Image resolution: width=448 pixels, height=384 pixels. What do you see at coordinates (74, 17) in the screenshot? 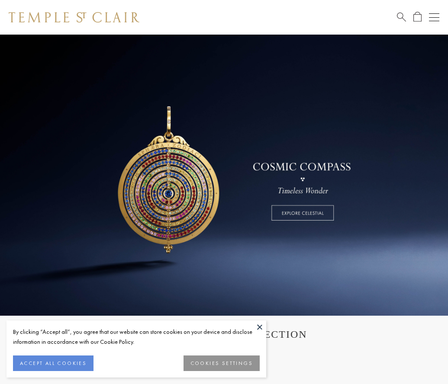
I see `img: Temple St. Clair` at bounding box center [74, 17].